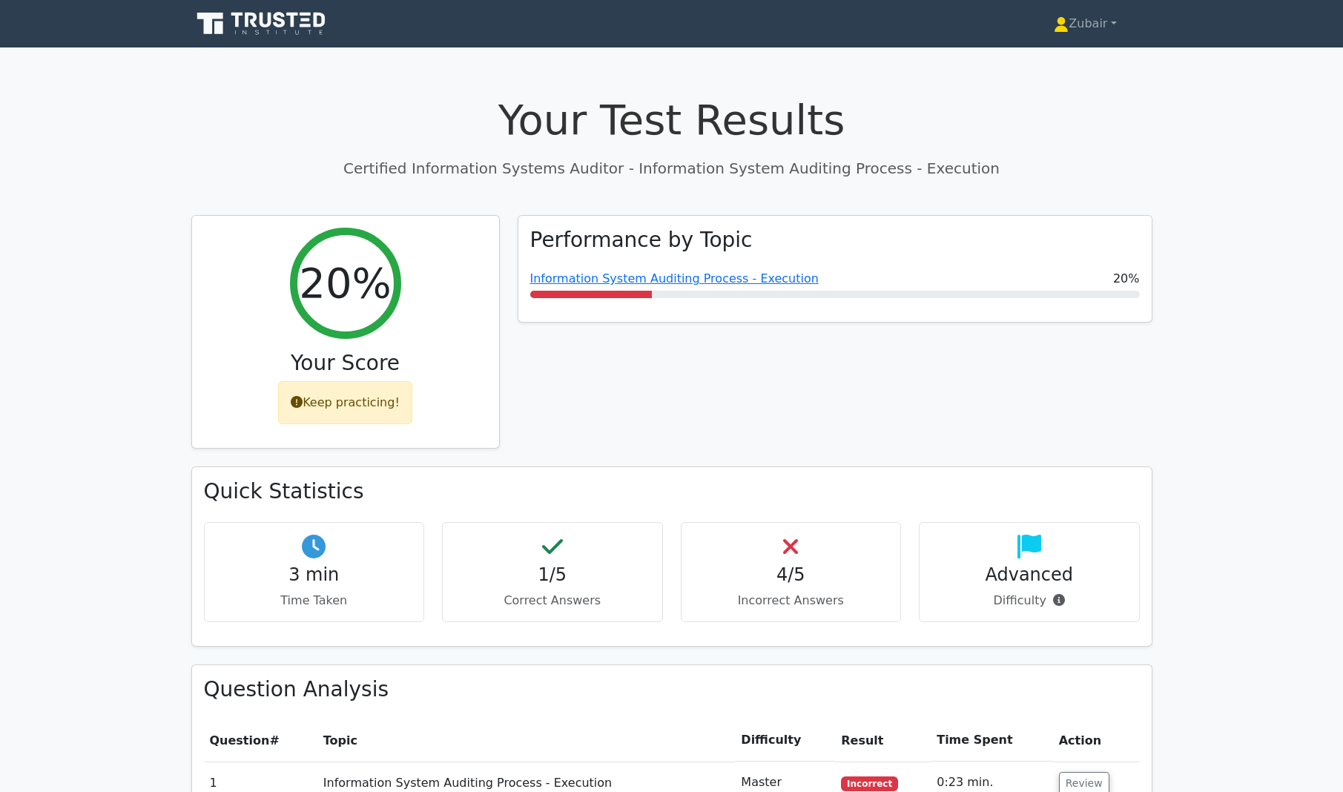  What do you see at coordinates (239, 740) in the screenshot?
I see `span: Question` at bounding box center [239, 740].